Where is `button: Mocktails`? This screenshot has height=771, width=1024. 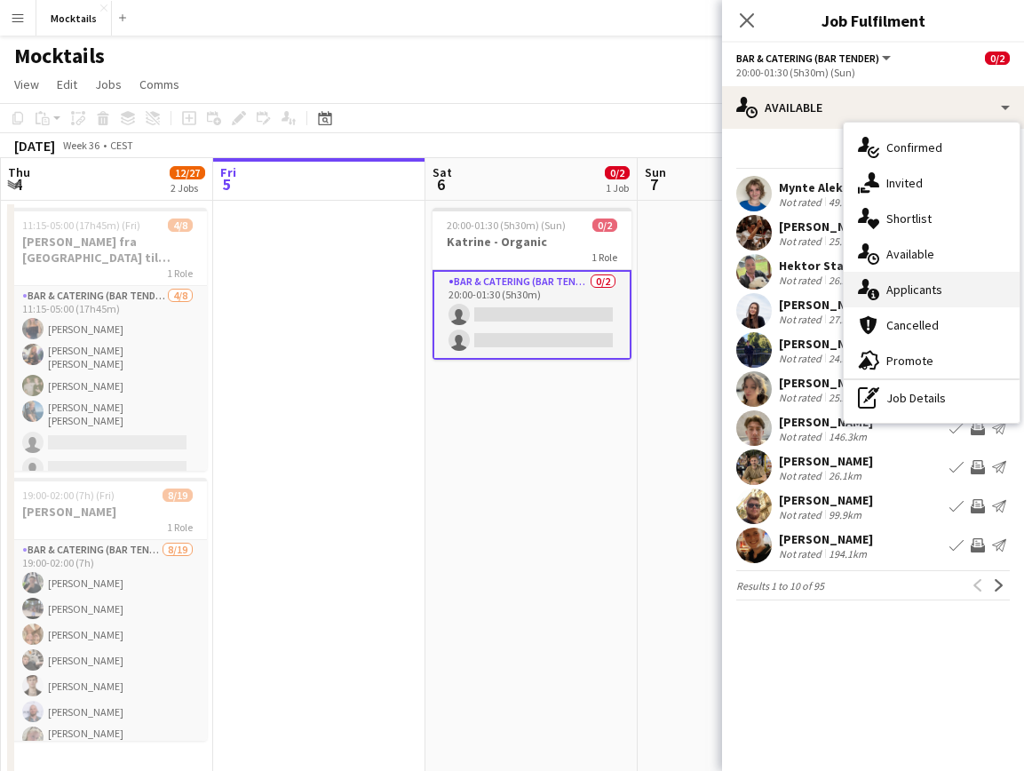 button: Mocktails is located at coordinates (74, 18).